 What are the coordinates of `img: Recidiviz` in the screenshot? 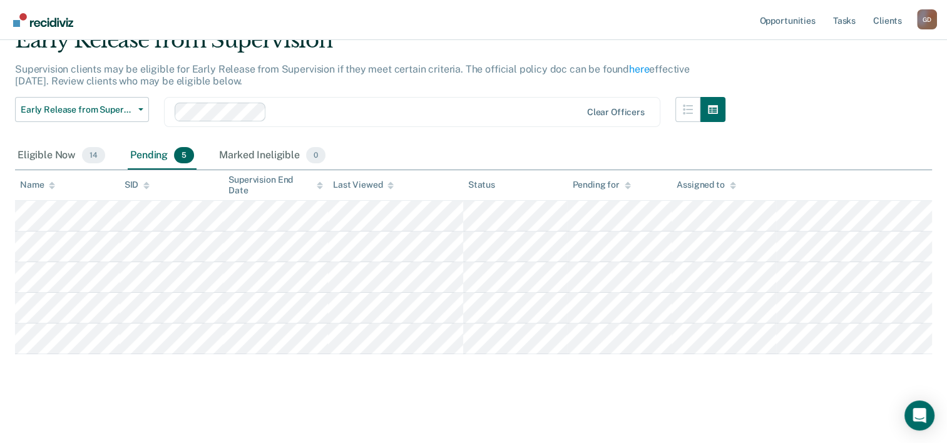 It's located at (43, 20).